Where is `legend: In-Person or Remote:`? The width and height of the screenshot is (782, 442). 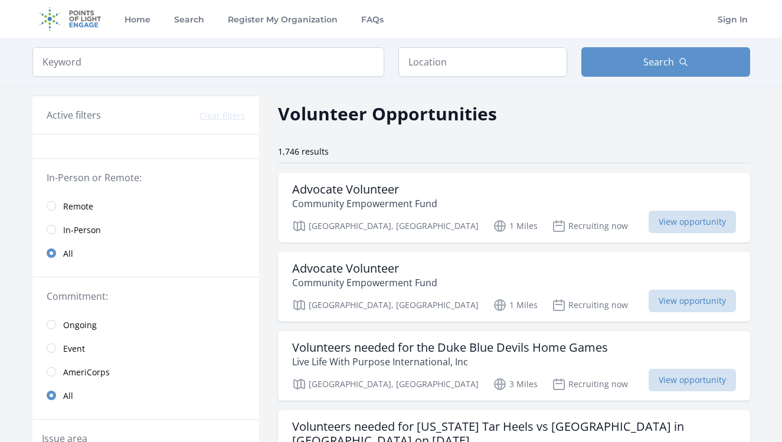
legend: In-Person or Remote: is located at coordinates (146, 178).